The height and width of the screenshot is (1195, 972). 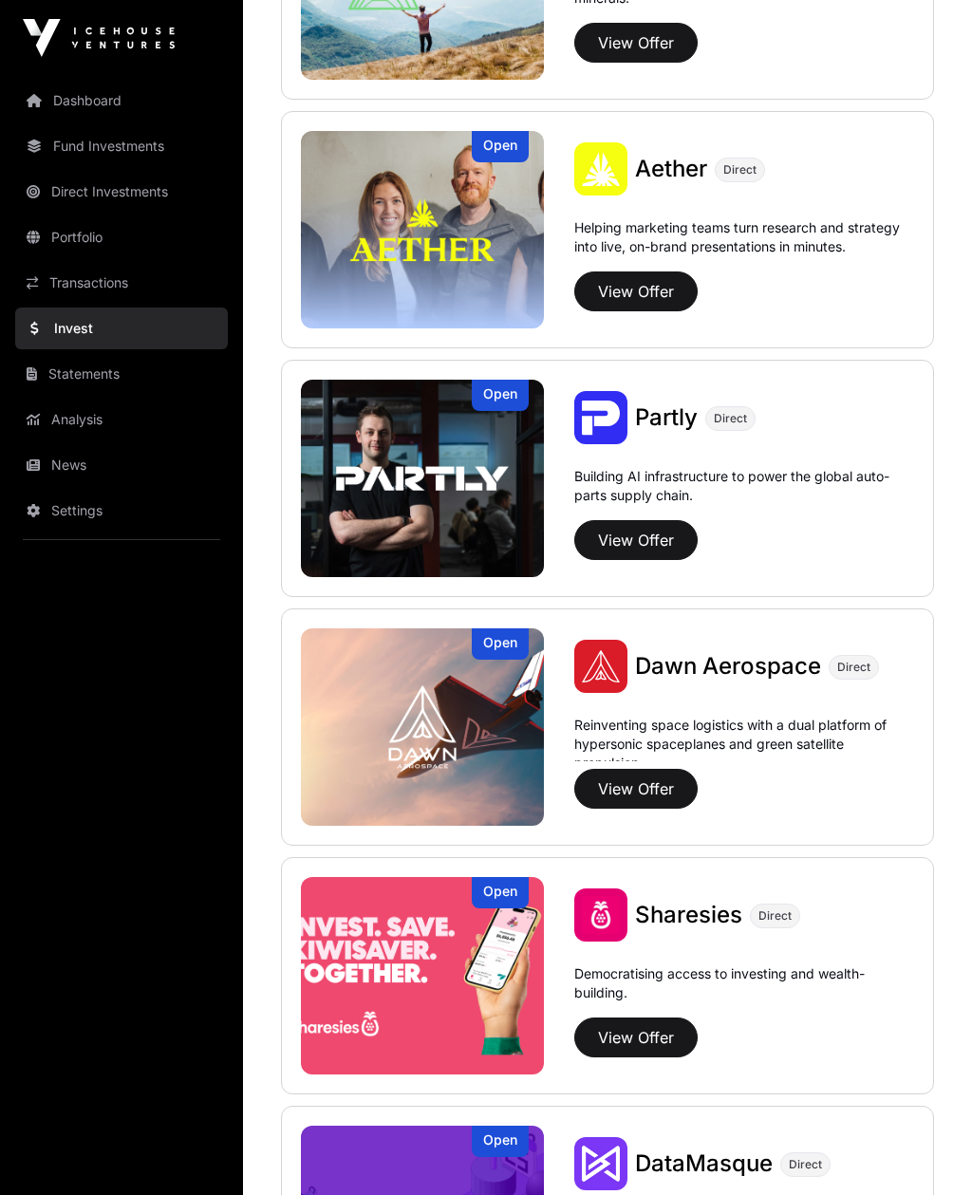 What do you see at coordinates (121, 420) in the screenshot?
I see `a: Analysis` at bounding box center [121, 420].